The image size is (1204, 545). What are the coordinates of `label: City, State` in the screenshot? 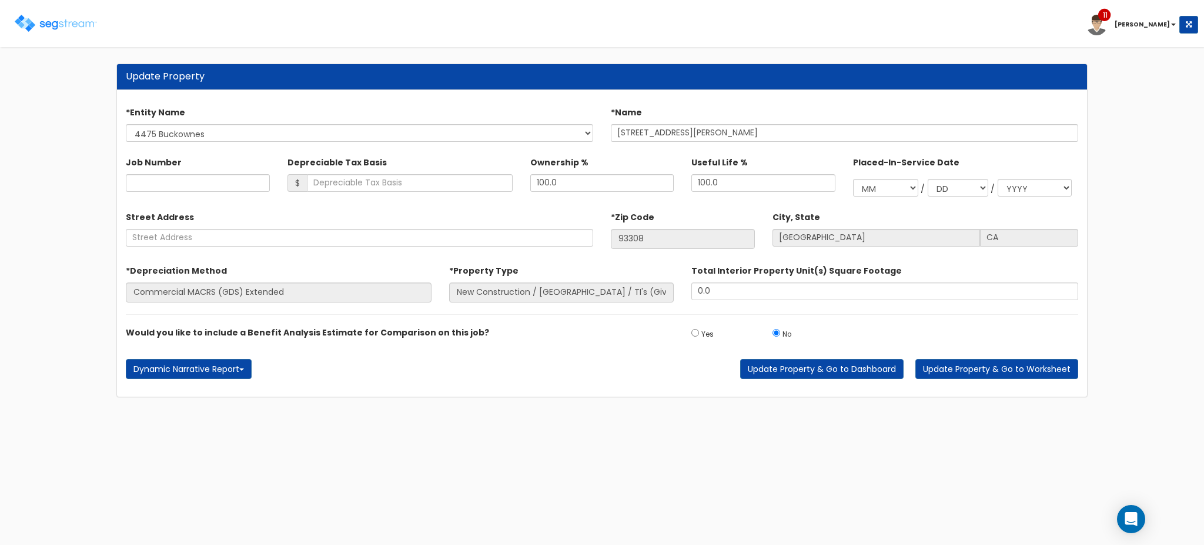 It's located at (796, 215).